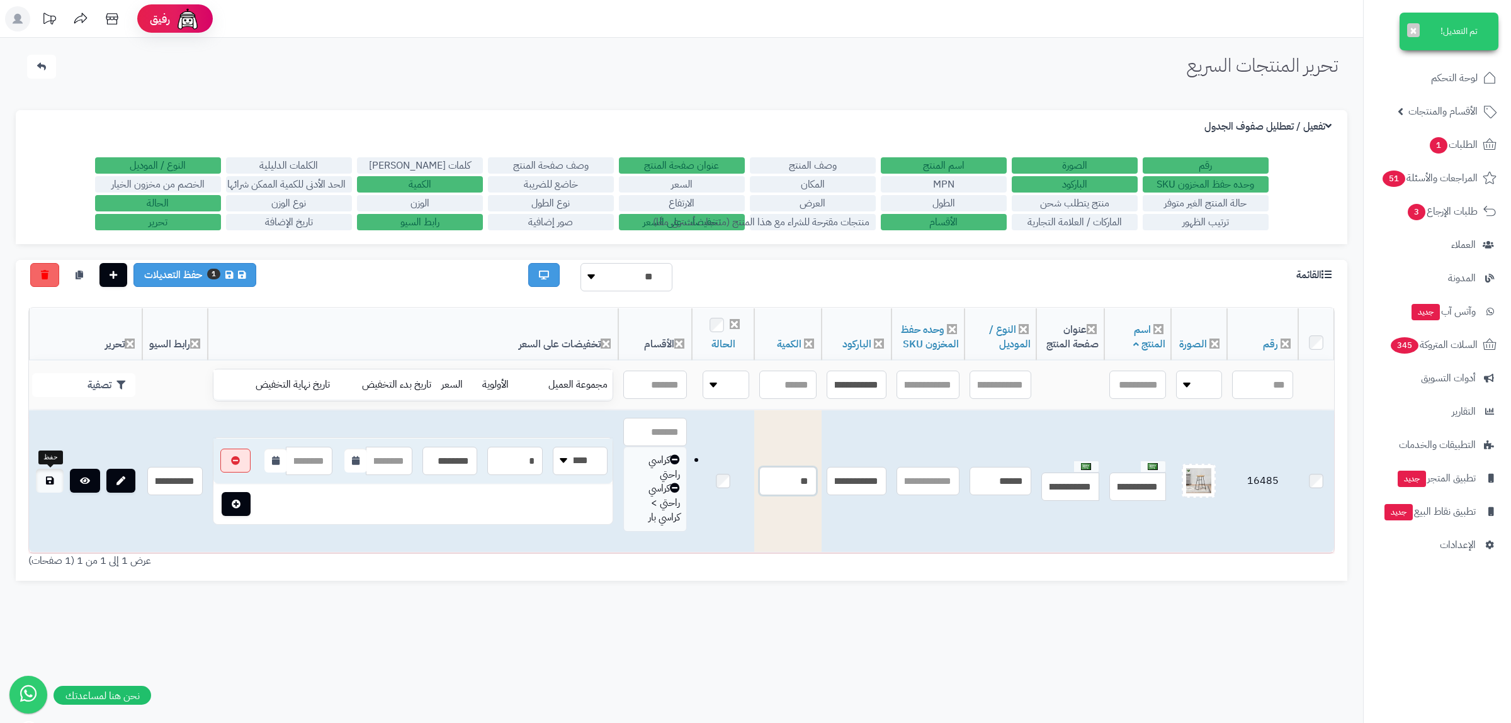 This screenshot has height=723, width=1511. What do you see at coordinates (1205, 203) in the screenshot?
I see `label: حالة المنتج الغير متوفر` at bounding box center [1205, 203].